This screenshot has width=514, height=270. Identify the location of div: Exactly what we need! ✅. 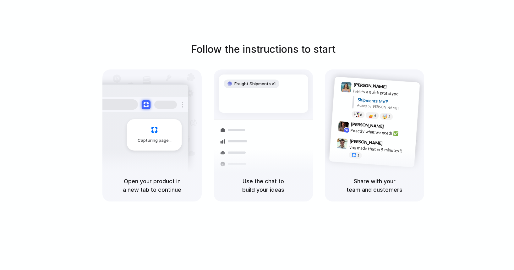
(382, 132).